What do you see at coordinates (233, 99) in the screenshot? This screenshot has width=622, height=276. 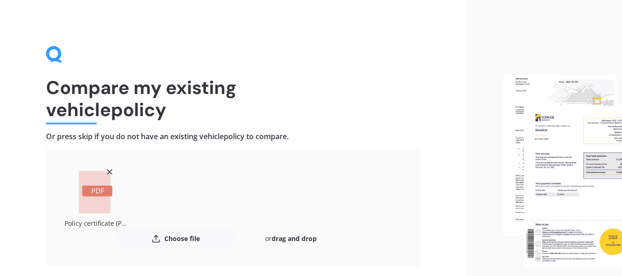 I see `h1: Compare my existing vehicle policy` at bounding box center [233, 99].